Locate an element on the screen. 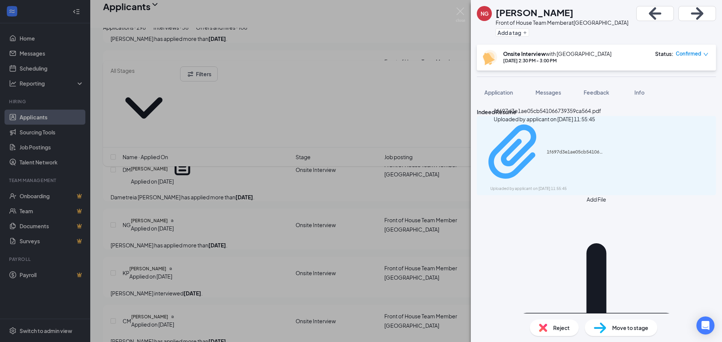  div: Status : is located at coordinates (664, 54).